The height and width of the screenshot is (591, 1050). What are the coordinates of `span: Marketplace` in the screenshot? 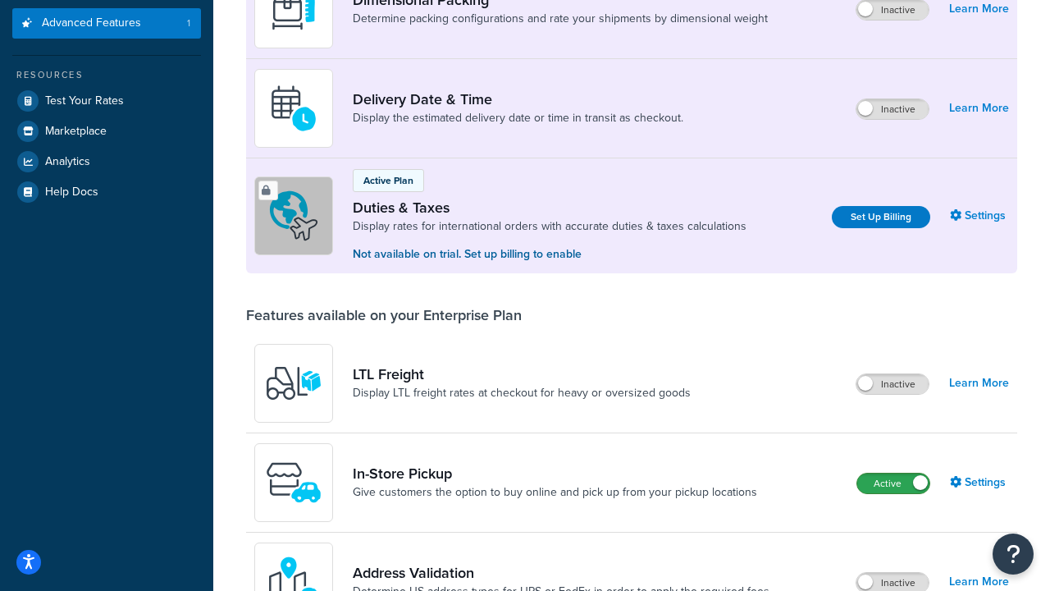 It's located at (75, 131).